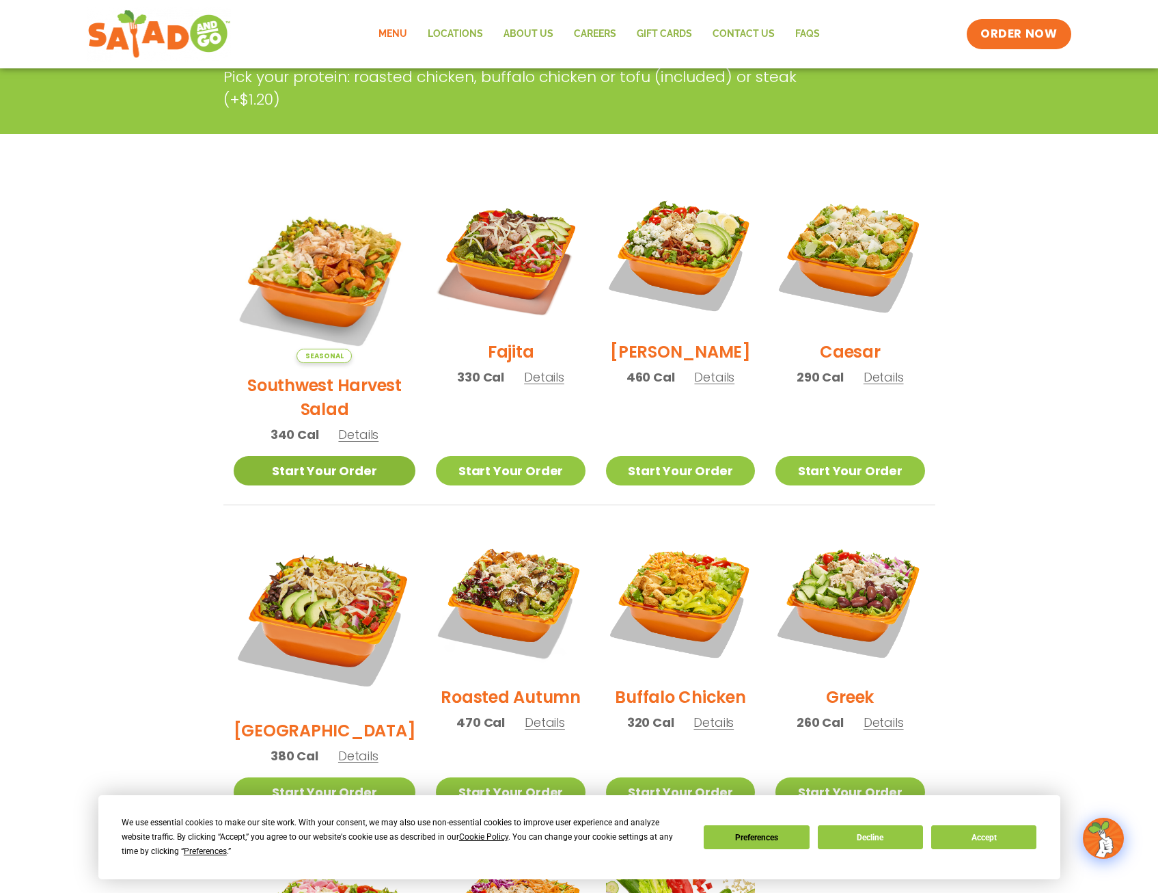 This screenshot has width=1158, height=893. I want to click on h2: Roasted Autumn, so click(511, 696).